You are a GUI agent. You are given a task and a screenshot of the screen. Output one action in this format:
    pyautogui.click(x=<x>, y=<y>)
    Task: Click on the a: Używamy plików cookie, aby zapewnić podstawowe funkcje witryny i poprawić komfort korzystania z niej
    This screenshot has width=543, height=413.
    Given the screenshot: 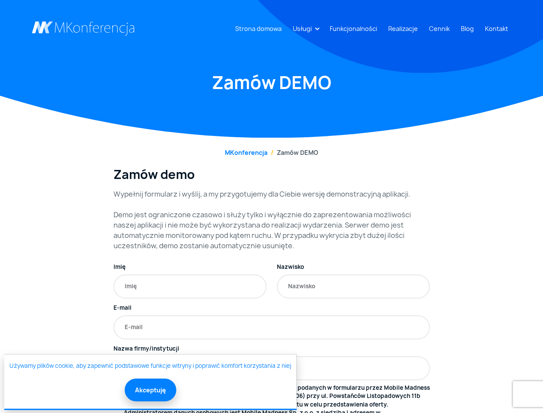 What is the action you would take?
    pyautogui.click(x=150, y=366)
    